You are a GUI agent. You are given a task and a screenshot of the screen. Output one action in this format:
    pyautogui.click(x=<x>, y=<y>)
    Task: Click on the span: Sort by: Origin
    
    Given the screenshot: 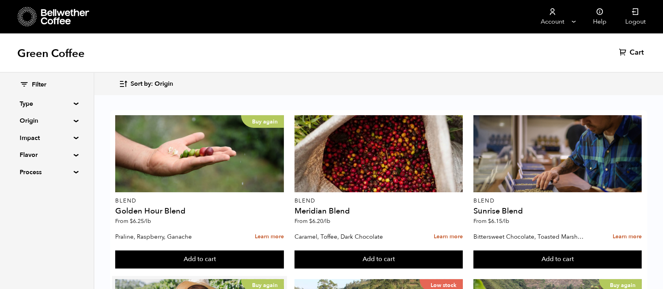 What is the action you would take?
    pyautogui.click(x=152, y=84)
    